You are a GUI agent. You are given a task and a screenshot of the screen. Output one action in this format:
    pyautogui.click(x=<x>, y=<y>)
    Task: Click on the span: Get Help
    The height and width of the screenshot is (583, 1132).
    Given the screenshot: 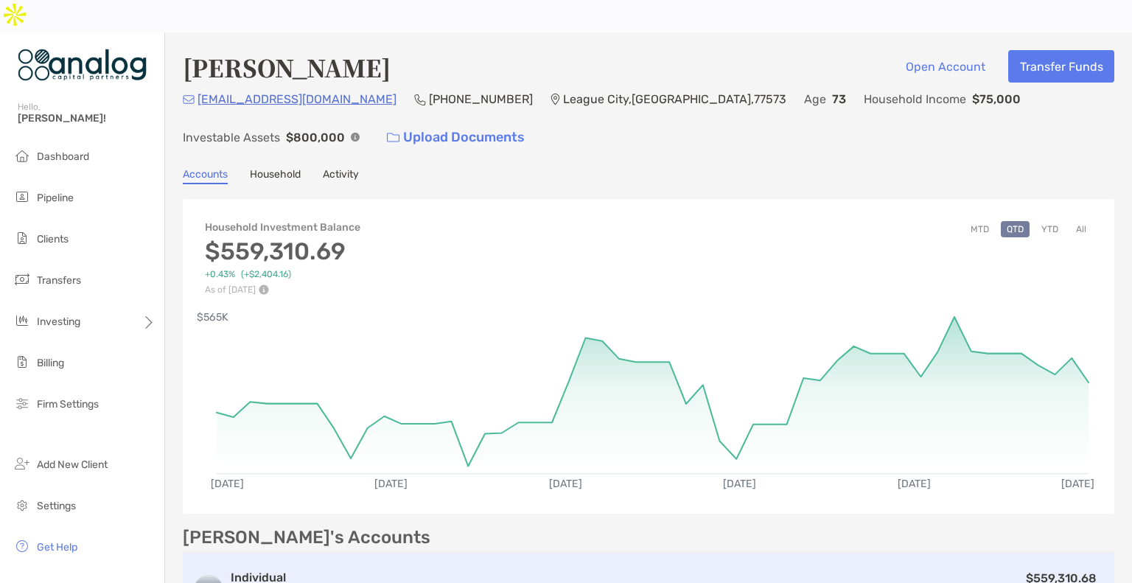 What is the action you would take?
    pyautogui.click(x=57, y=547)
    